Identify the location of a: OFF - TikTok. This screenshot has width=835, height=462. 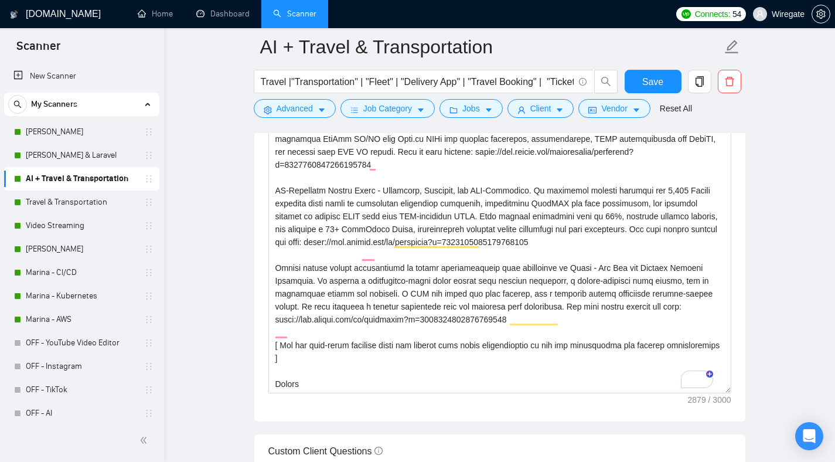
(81, 390).